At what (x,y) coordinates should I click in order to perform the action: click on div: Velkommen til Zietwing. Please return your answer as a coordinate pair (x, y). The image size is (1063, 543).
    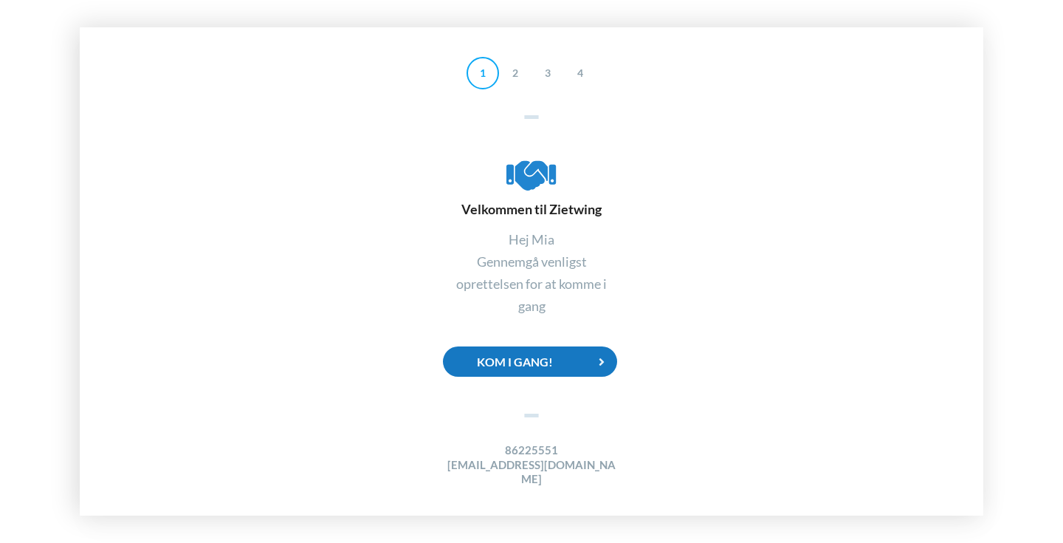
    Looking at the image, I should click on (532, 187).